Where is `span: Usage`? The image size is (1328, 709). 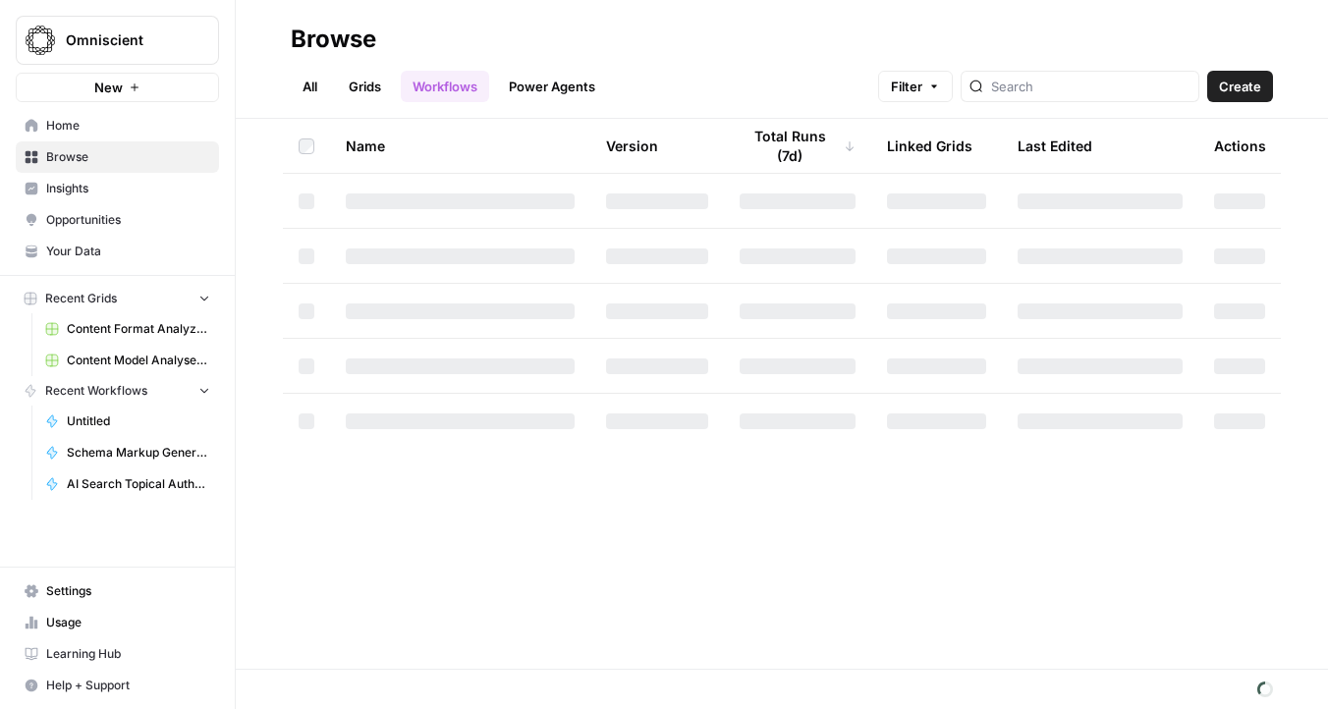 span: Usage is located at coordinates (128, 623).